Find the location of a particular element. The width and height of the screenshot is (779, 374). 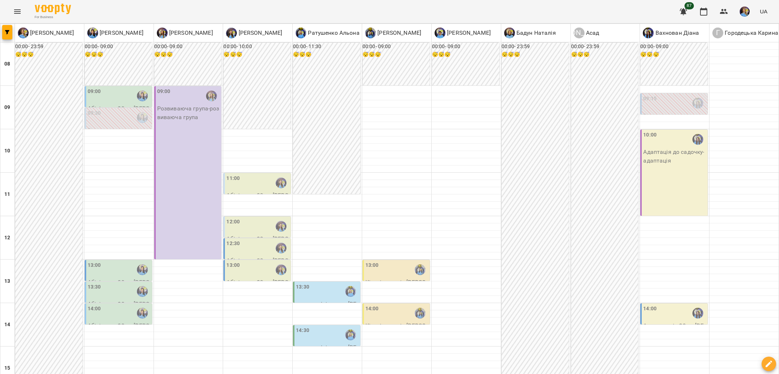

img: К is located at coordinates (162, 33).